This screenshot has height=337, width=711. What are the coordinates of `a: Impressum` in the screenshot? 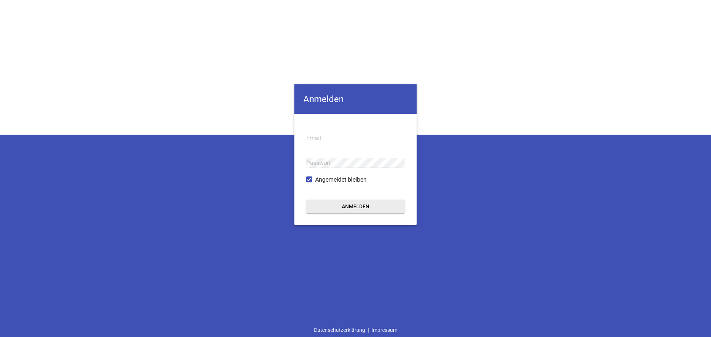 It's located at (384, 330).